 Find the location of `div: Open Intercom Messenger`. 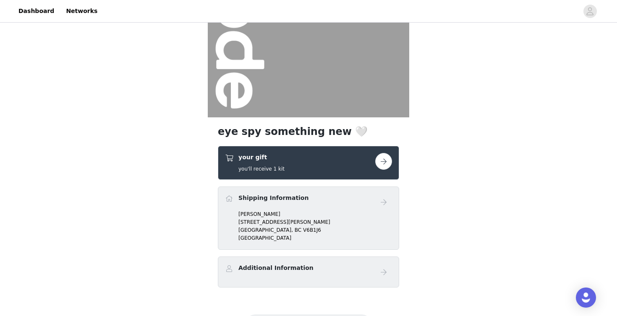

div: Open Intercom Messenger is located at coordinates (586, 298).